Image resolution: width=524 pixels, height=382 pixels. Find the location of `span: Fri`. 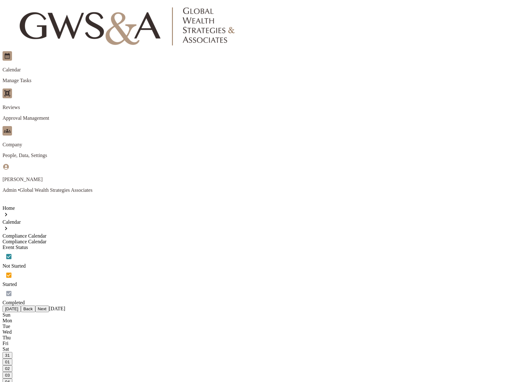

span: Fri is located at coordinates (5, 343).